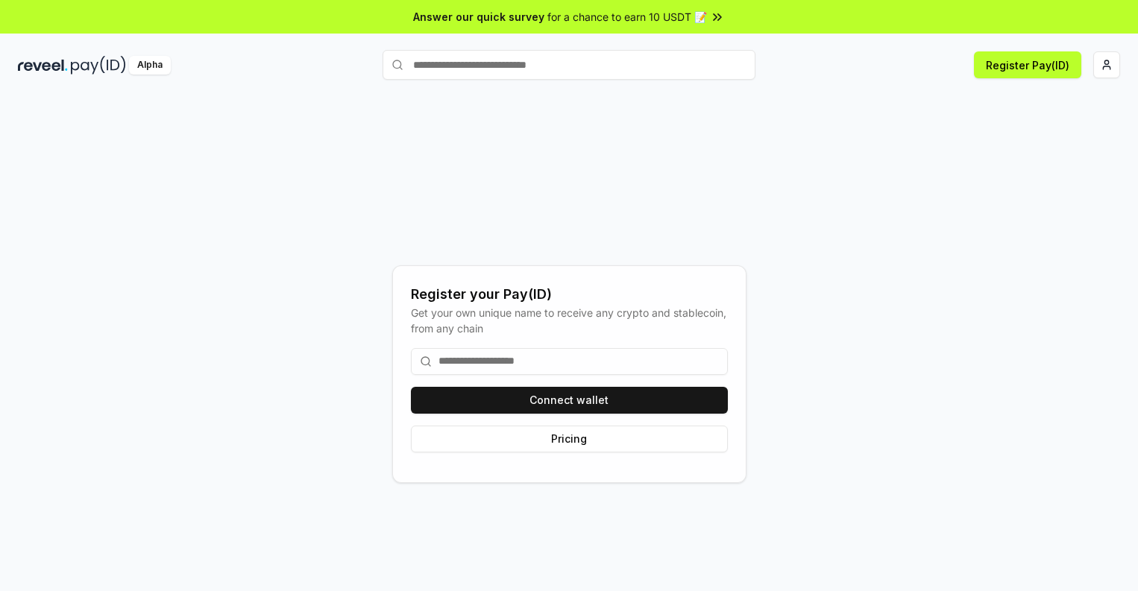  I want to click on div: Alpha, so click(150, 65).